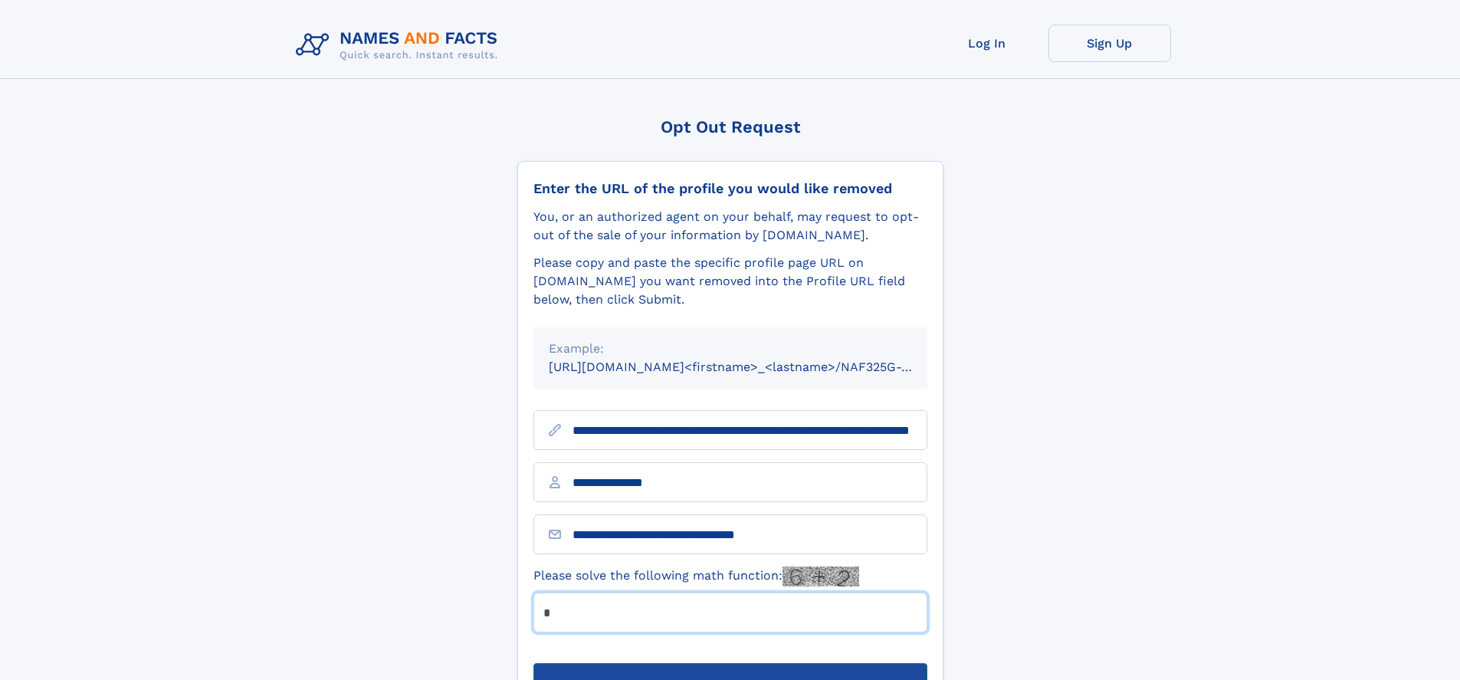 The width and height of the screenshot is (1460, 680). What do you see at coordinates (731, 349) in the screenshot?
I see `div: Example:` at bounding box center [731, 349].